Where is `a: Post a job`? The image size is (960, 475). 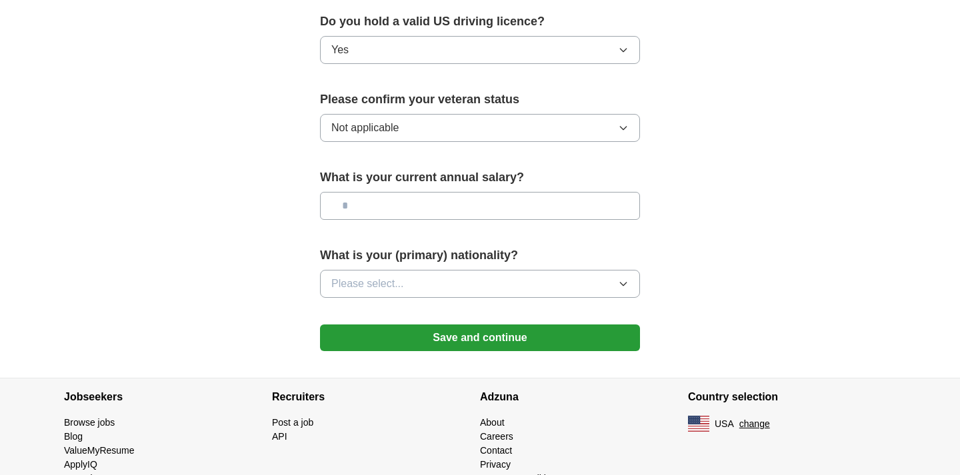 a: Post a job is located at coordinates (293, 422).